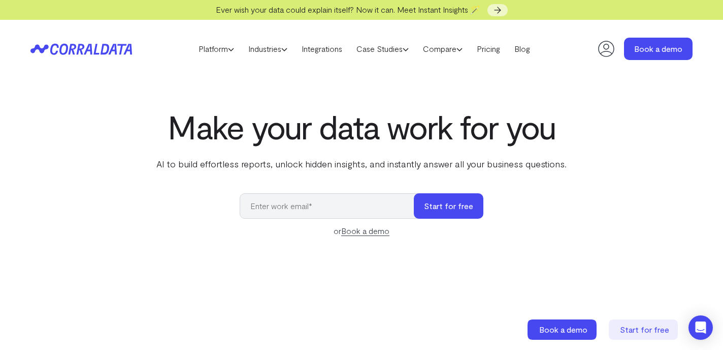 The height and width of the screenshot is (350, 723). What do you see at coordinates (645, 329) in the screenshot?
I see `a: Start for free` at bounding box center [645, 329].